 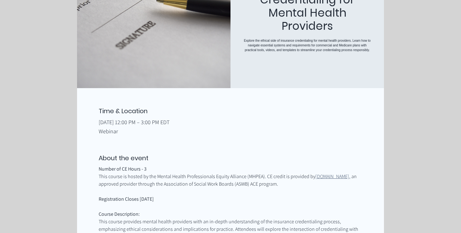 I want to click on span: Number of CE Hours - 3, so click(x=122, y=168).